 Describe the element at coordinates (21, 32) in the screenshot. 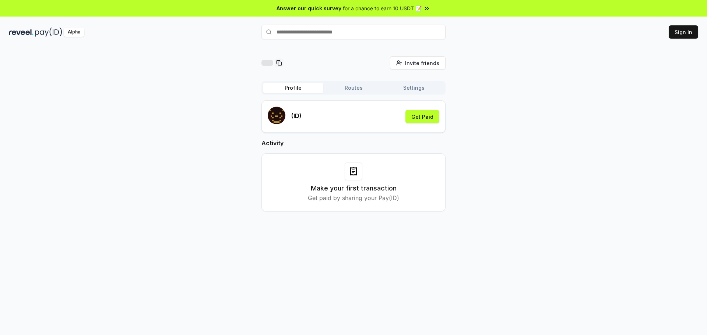

I see `img: reveel_dark` at that location.